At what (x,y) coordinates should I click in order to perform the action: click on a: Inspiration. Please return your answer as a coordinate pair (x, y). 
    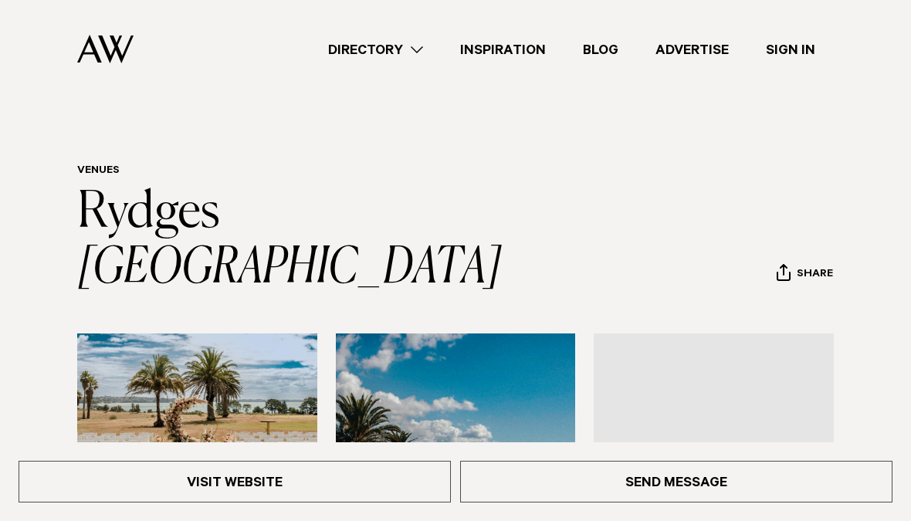
    Looking at the image, I should click on (502, 49).